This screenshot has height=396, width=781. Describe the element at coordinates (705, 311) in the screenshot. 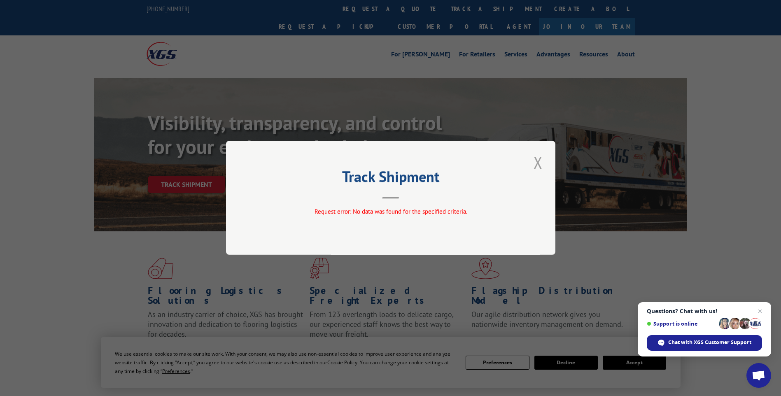

I see `span: Questions? Chat with us!` at that location.